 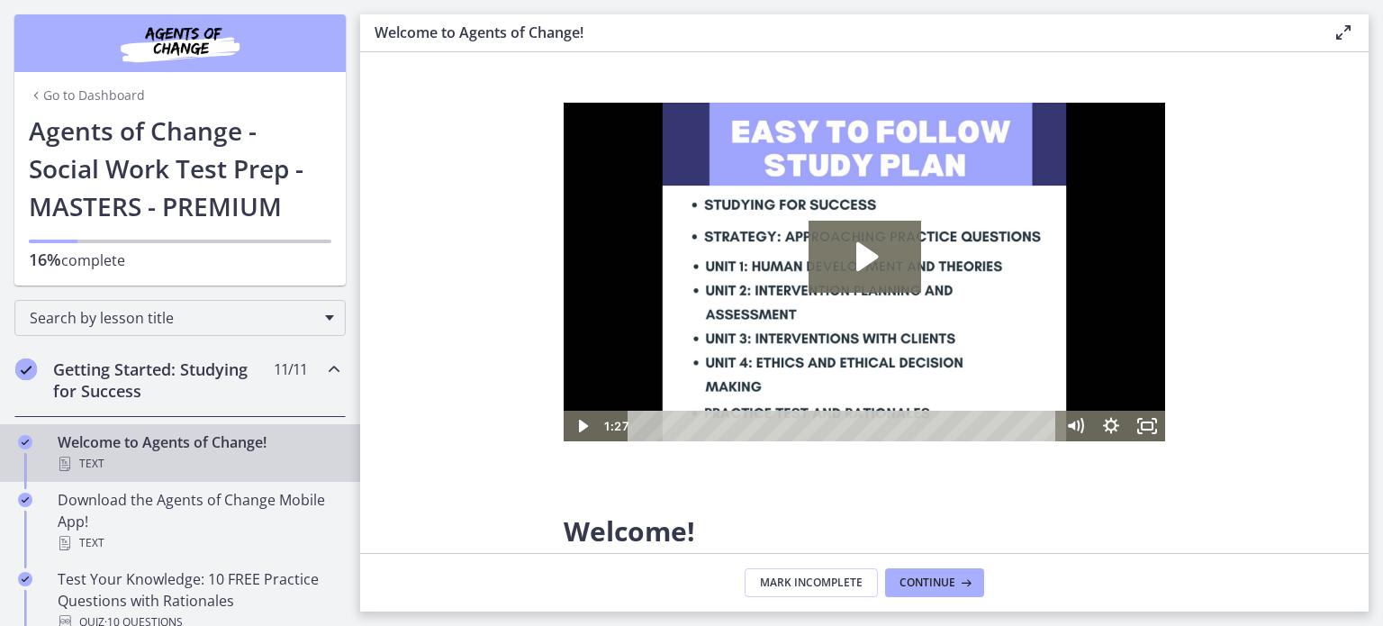 I want to click on button: Continue, so click(x=934, y=582).